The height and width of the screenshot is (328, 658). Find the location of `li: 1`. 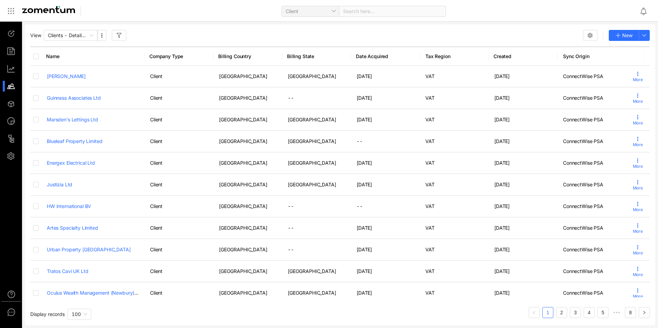

li: 1 is located at coordinates (548, 313).